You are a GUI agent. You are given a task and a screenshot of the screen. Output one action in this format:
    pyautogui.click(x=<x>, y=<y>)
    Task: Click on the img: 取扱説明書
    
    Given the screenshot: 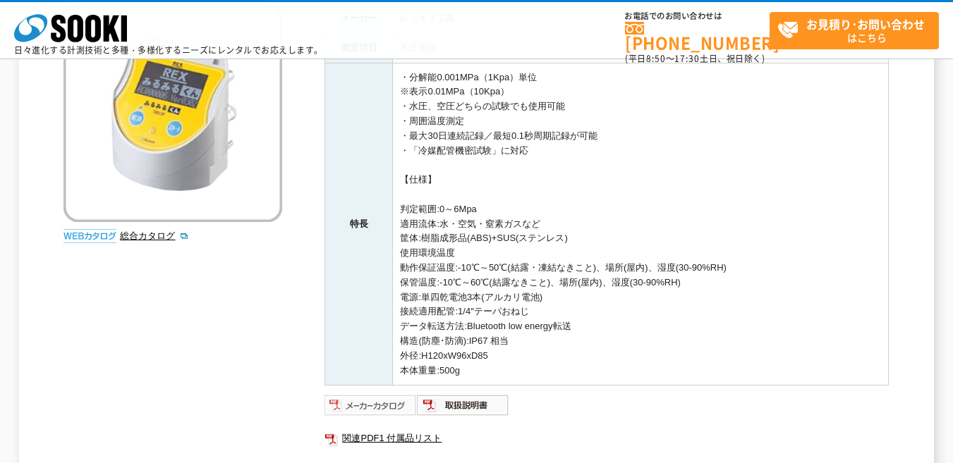 What is the action you would take?
    pyautogui.click(x=463, y=406)
    